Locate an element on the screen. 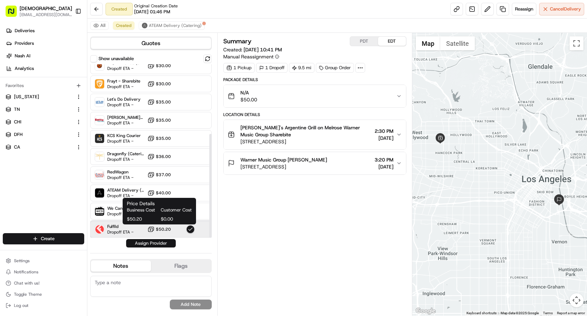 The width and height of the screenshot is (587, 316). button: CHI is located at coordinates (43, 122).